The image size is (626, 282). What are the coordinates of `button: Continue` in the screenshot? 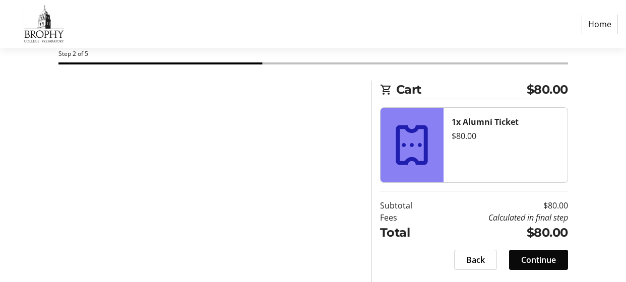 It's located at (538, 260).